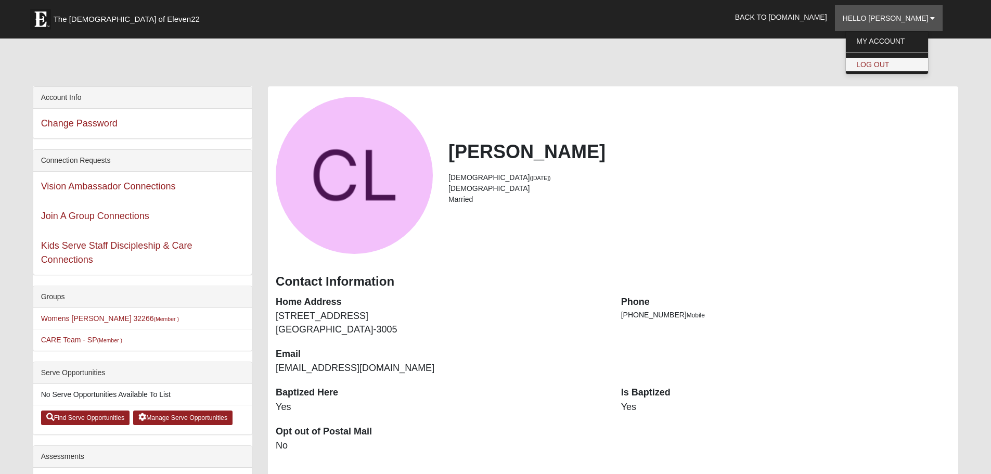 Image resolution: width=991 pixels, height=474 pixels. Describe the element at coordinates (441, 302) in the screenshot. I see `dt: Home Address` at that location.